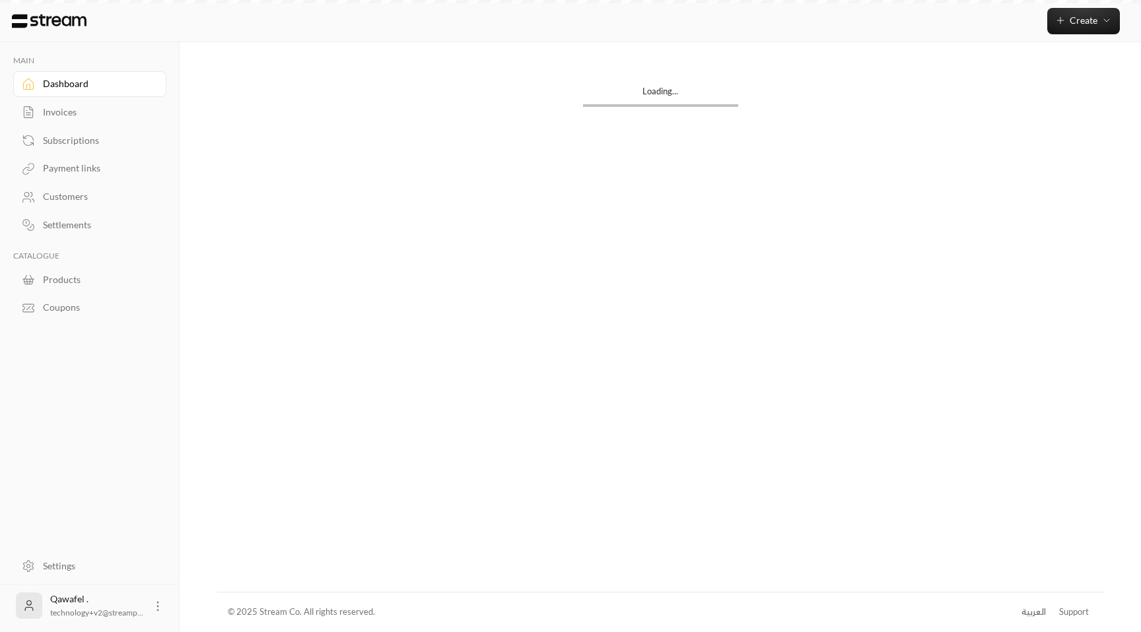  Describe the element at coordinates (90, 566) in the screenshot. I see `a: Settings` at that location.